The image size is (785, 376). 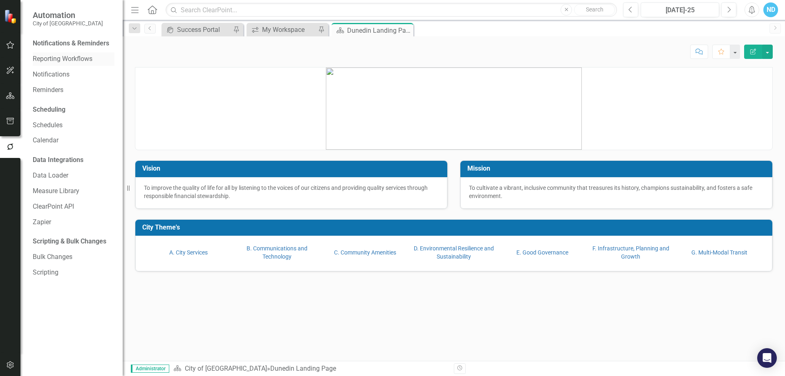 What do you see at coordinates (150, 368) in the screenshot?
I see `span: Administrator` at bounding box center [150, 368].